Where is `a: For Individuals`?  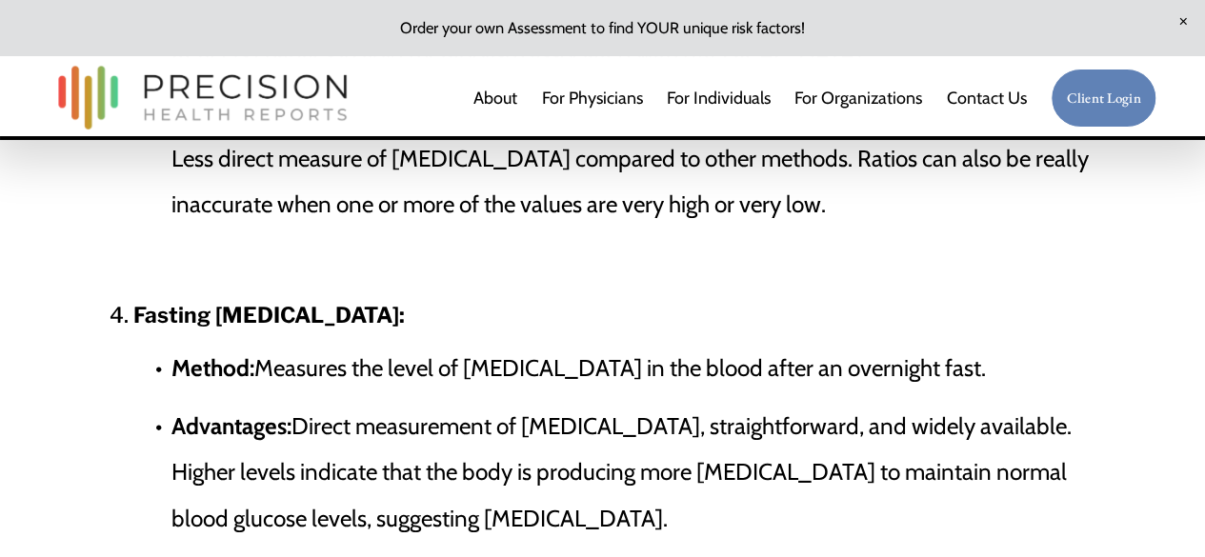 a: For Individuals is located at coordinates (718, 98).